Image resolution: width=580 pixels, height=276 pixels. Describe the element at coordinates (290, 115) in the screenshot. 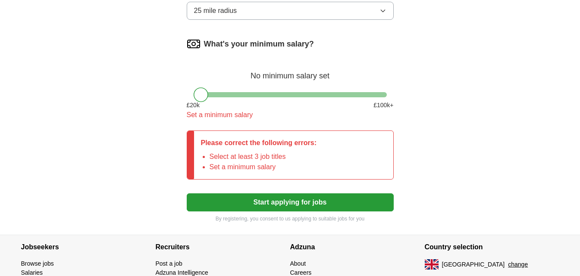

I see `div: Set a minimum salary` at that location.